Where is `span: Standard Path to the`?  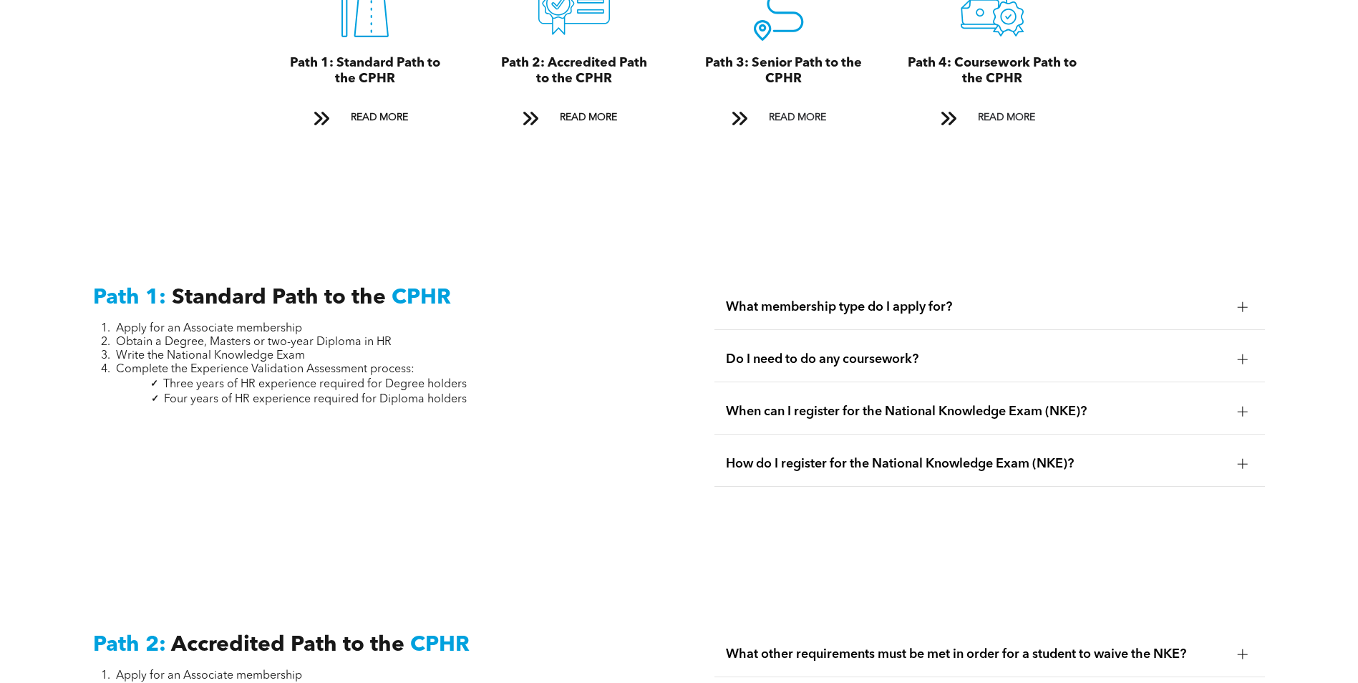 span: Standard Path to the is located at coordinates (278, 298).